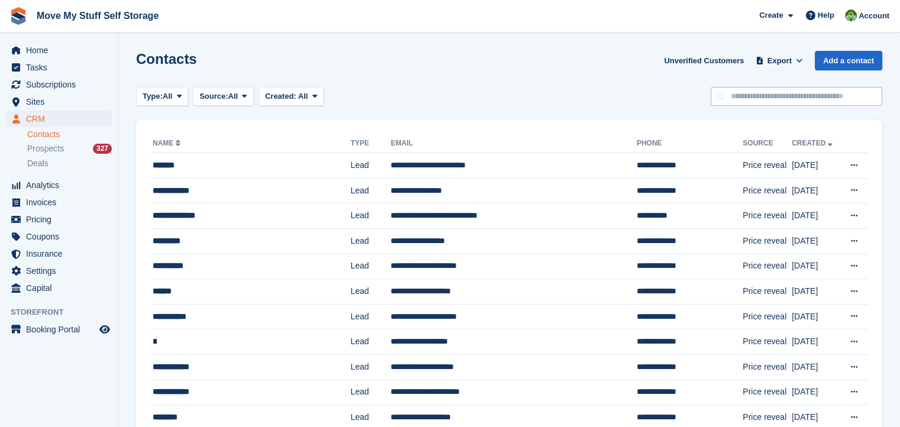 This screenshot has height=427, width=900. I want to click on a: Contacts, so click(69, 134).